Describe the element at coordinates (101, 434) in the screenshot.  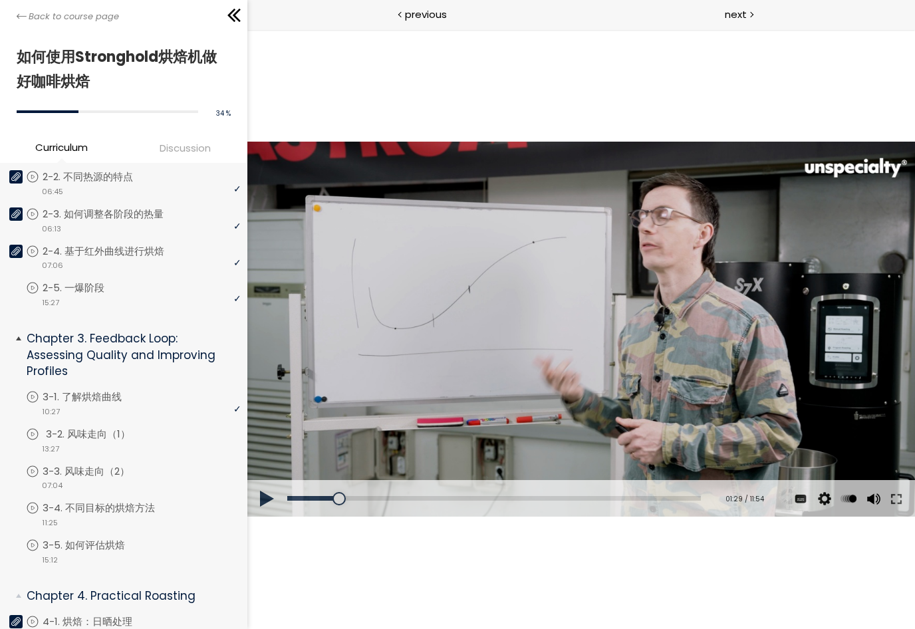
I see `p: 3-2. 风味走向（1）` at that location.